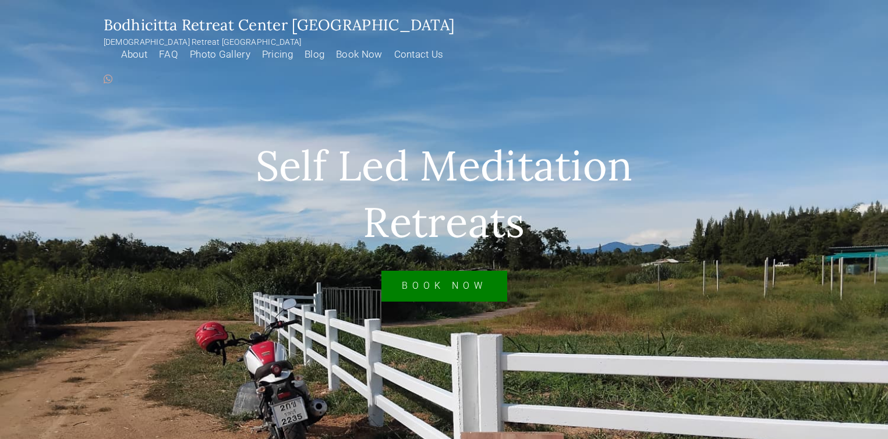  Describe the element at coordinates (274, 58) in the screenshot. I see `a: Pricing` at that location.